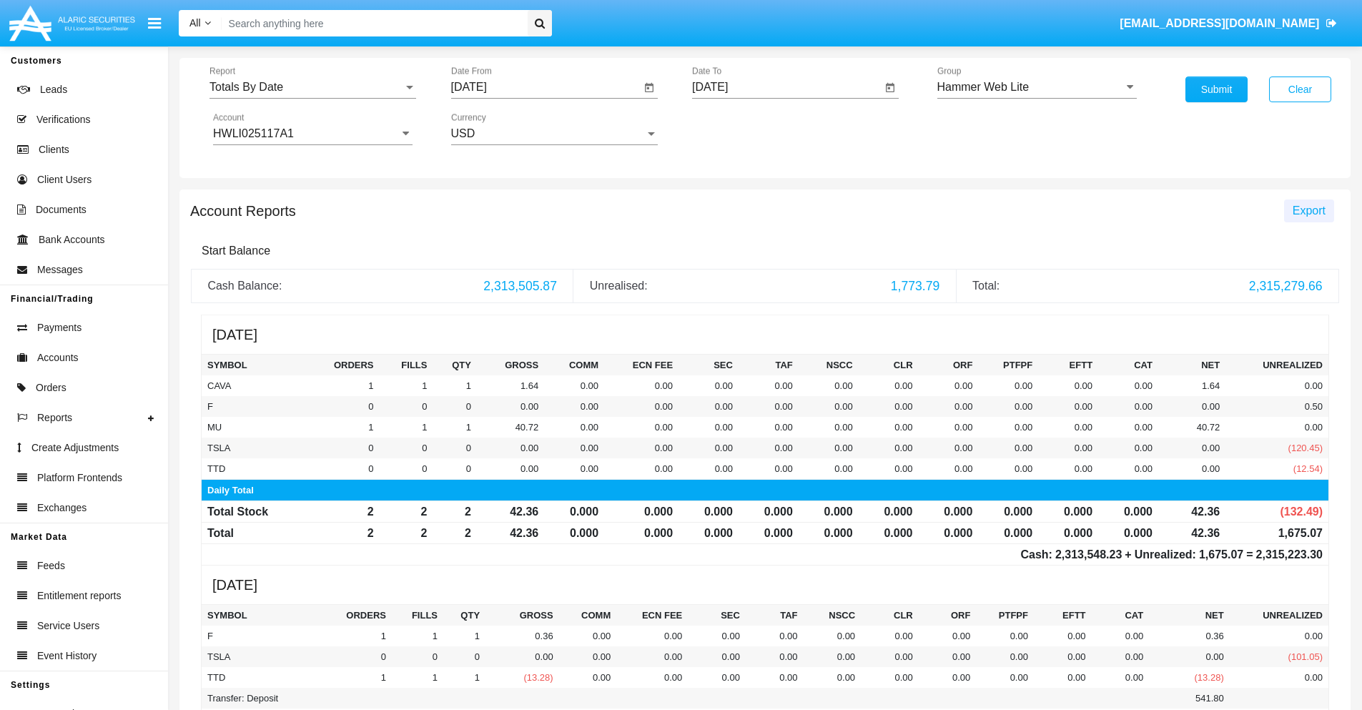 The height and width of the screenshot is (710, 1362). What do you see at coordinates (68, 626) in the screenshot?
I see `span: Service Users` at bounding box center [68, 626].